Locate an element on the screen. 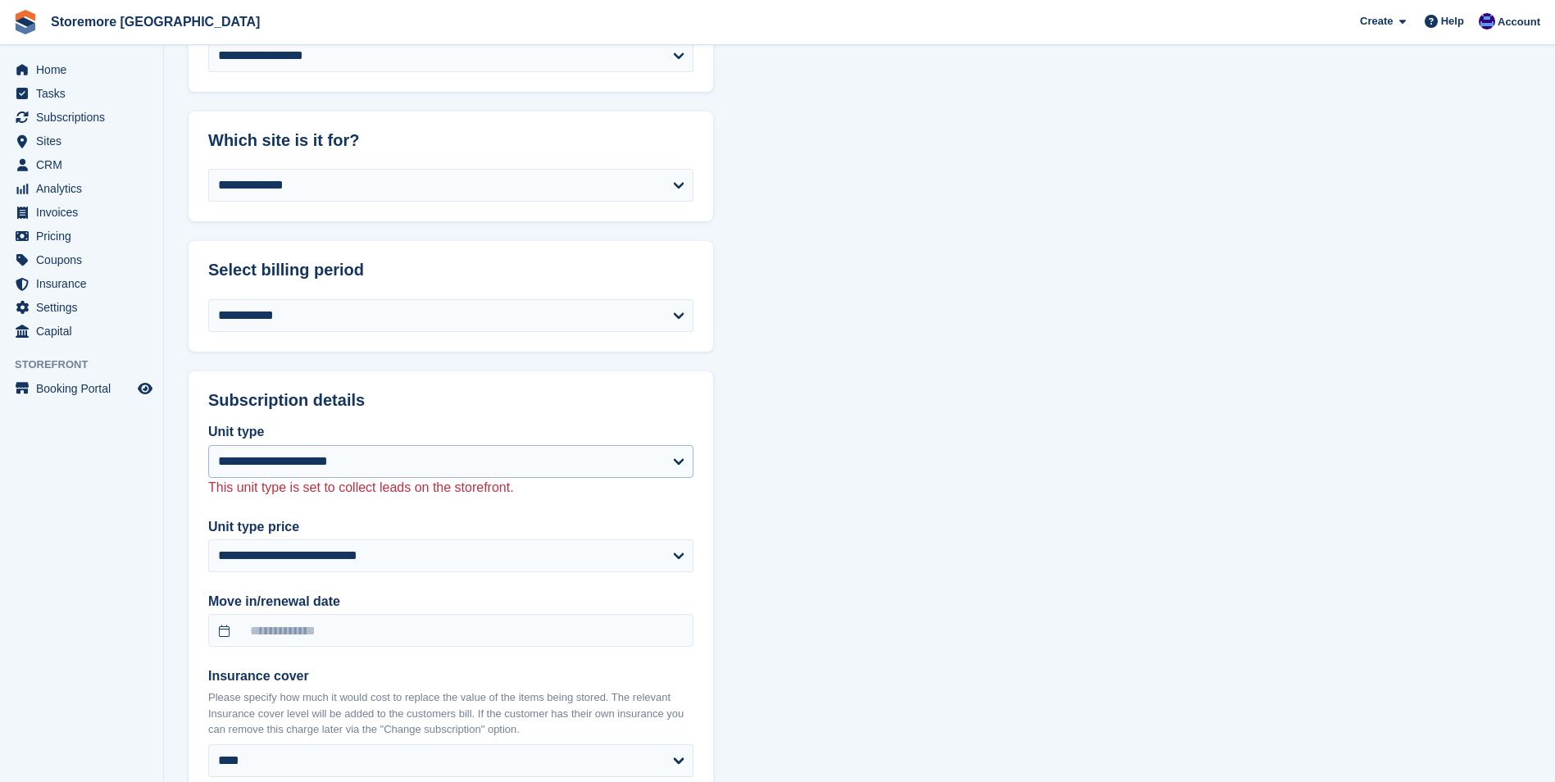 The image size is (1555, 782). span: CRM is located at coordinates (85, 165).